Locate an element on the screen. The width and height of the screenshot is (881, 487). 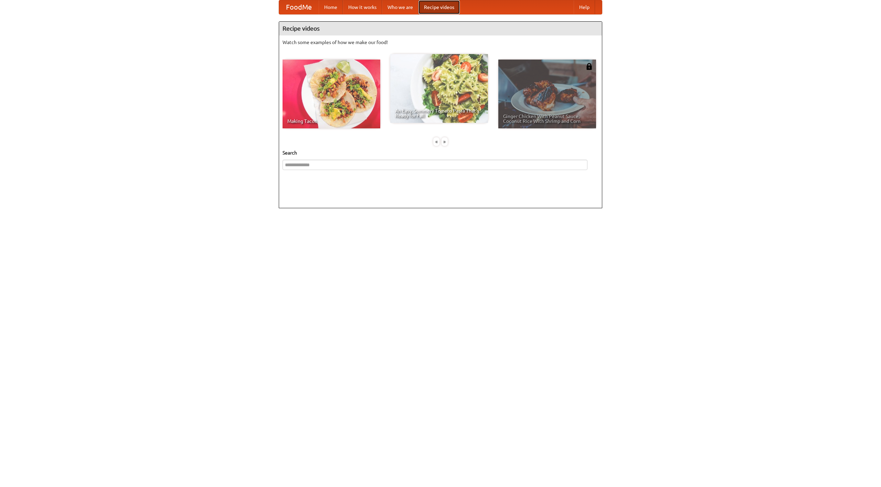
a: Making Tacos is located at coordinates (331, 94).